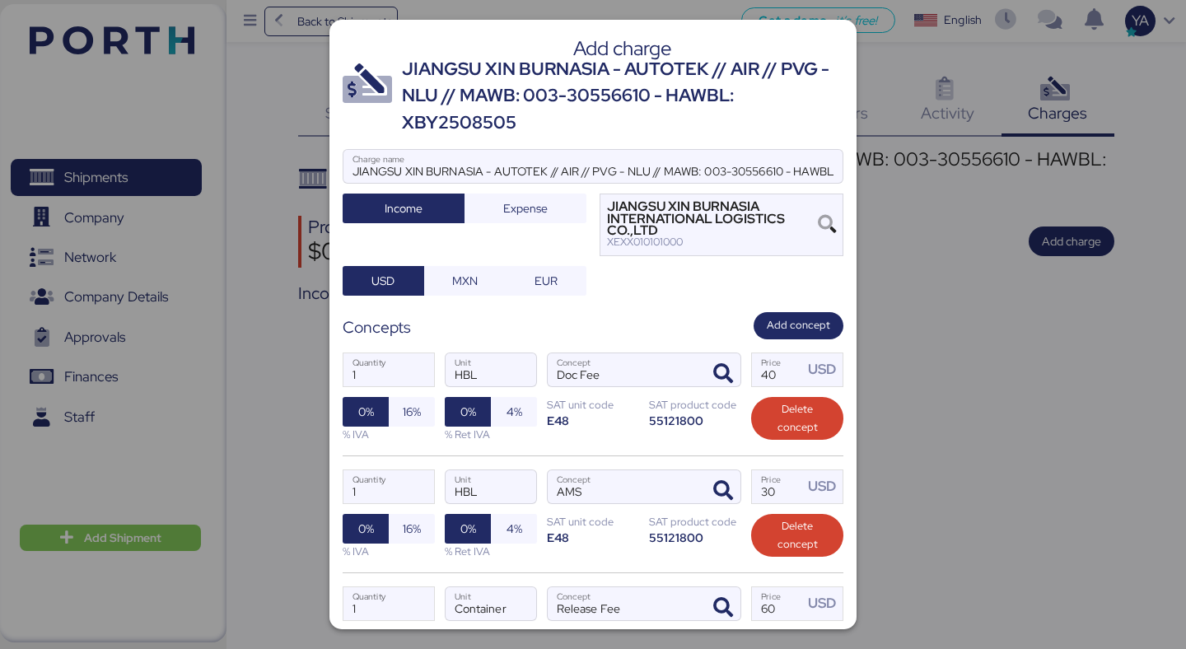  I want to click on button: EUR, so click(545, 281).